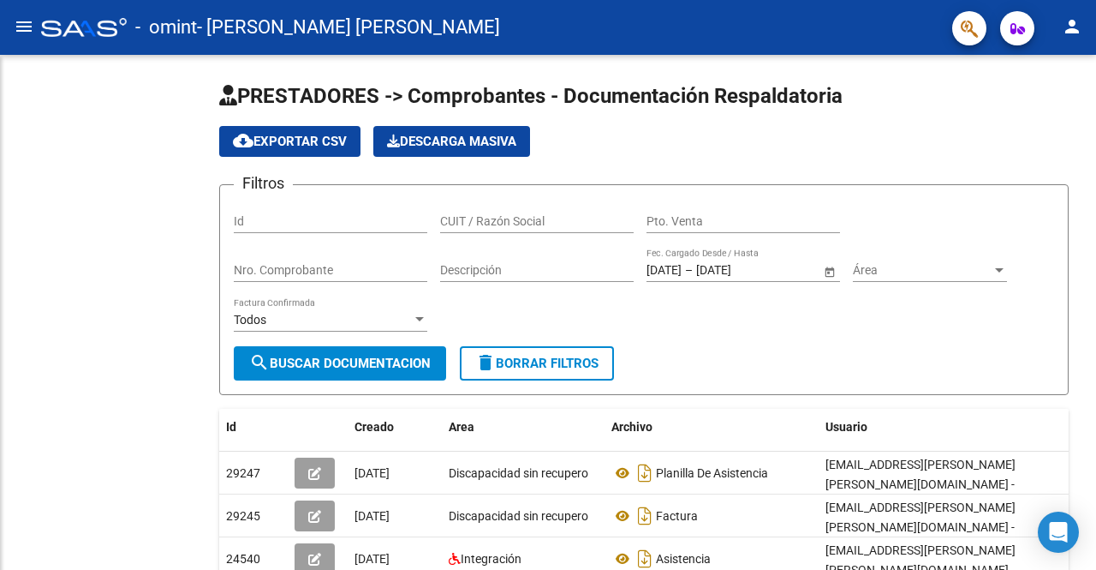 The height and width of the screenshot is (570, 1096). I want to click on button: Buscar Documentacion, so click(340, 363).